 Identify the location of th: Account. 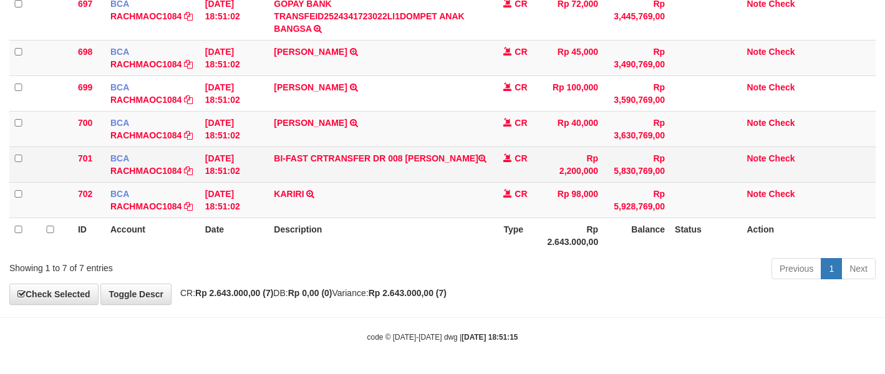
(153, 235).